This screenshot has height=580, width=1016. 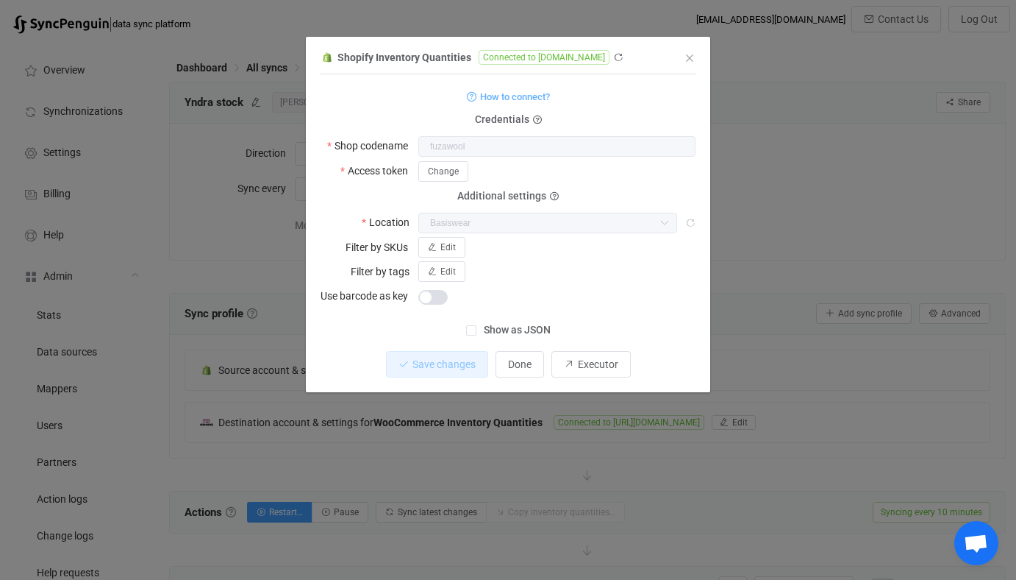 What do you see at coordinates (591, 364) in the screenshot?
I see `button: Executor` at bounding box center [591, 364].